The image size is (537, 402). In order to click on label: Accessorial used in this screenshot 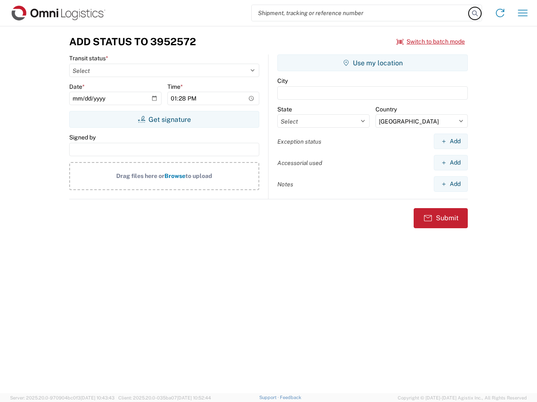, I will do `click(299, 163)`.